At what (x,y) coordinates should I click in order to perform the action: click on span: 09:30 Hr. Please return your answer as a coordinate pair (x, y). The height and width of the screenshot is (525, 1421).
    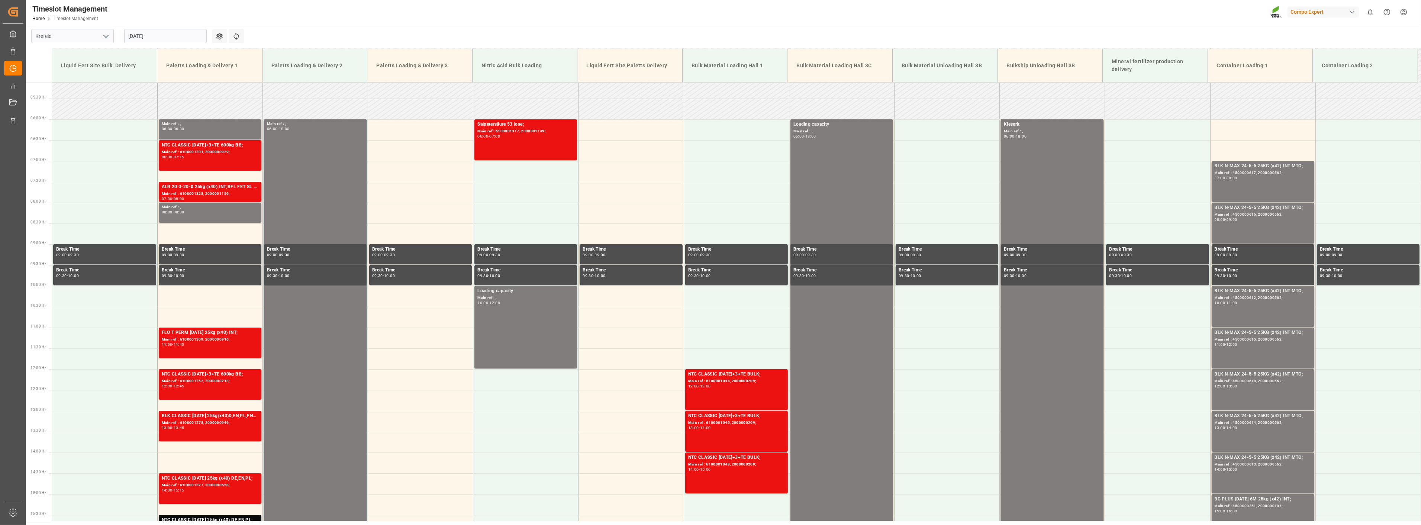
    Looking at the image, I should click on (38, 264).